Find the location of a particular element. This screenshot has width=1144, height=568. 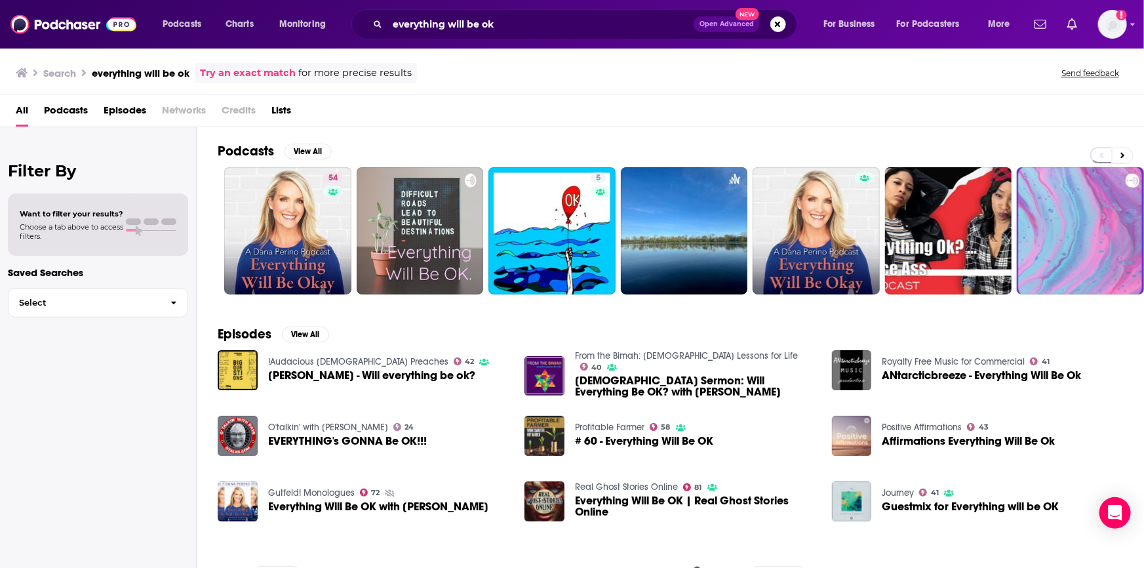

span: For Business is located at coordinates (849, 24).